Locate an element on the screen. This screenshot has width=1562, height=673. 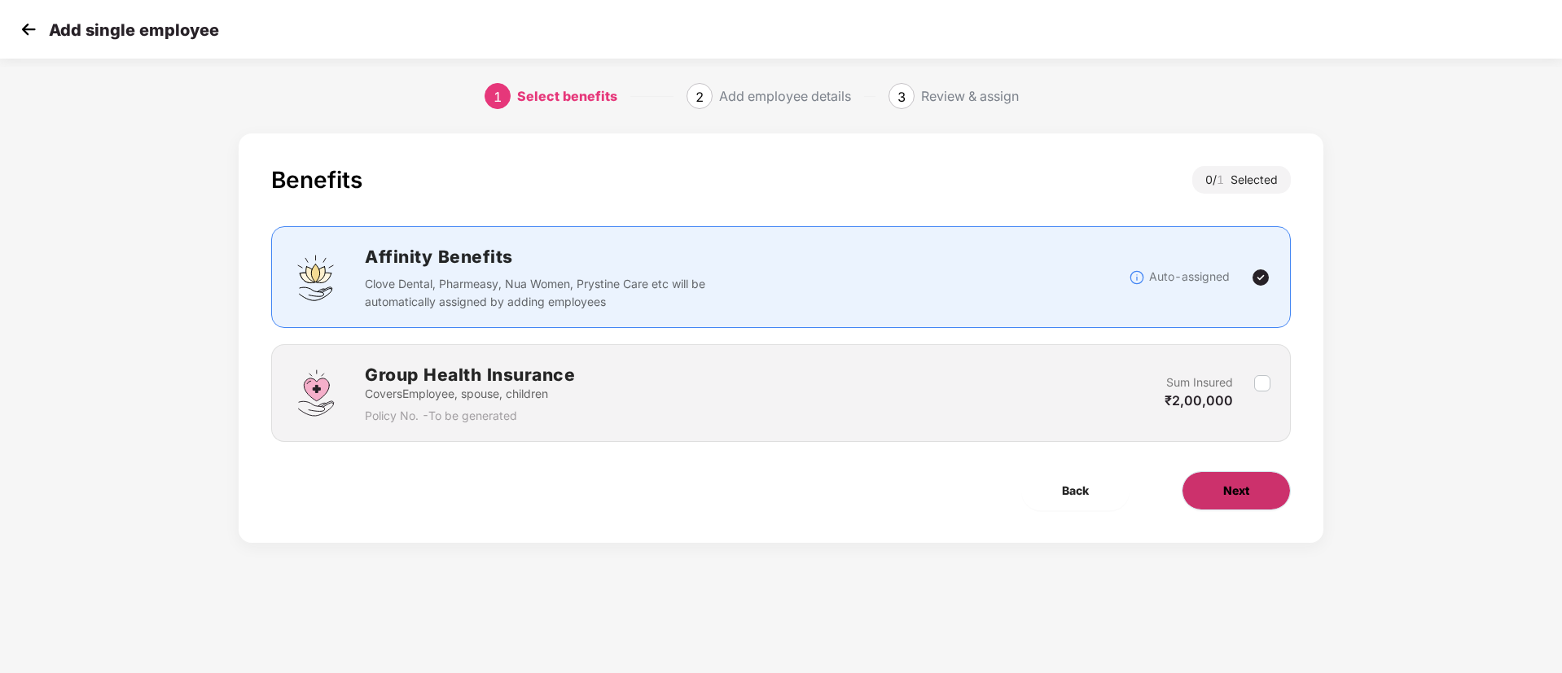
p: Sum Insured is located at coordinates (1200, 383).